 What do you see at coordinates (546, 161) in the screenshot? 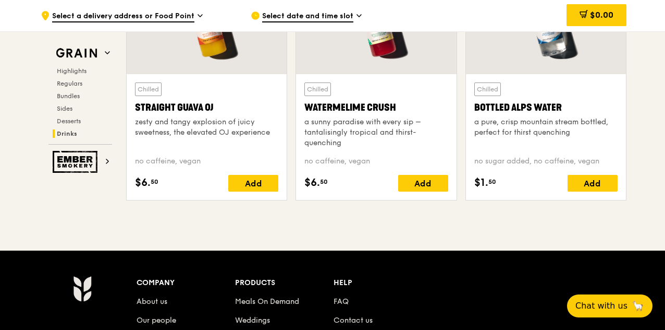
I see `div: no sugar added, no caffeine, vegan` at bounding box center [546, 161].